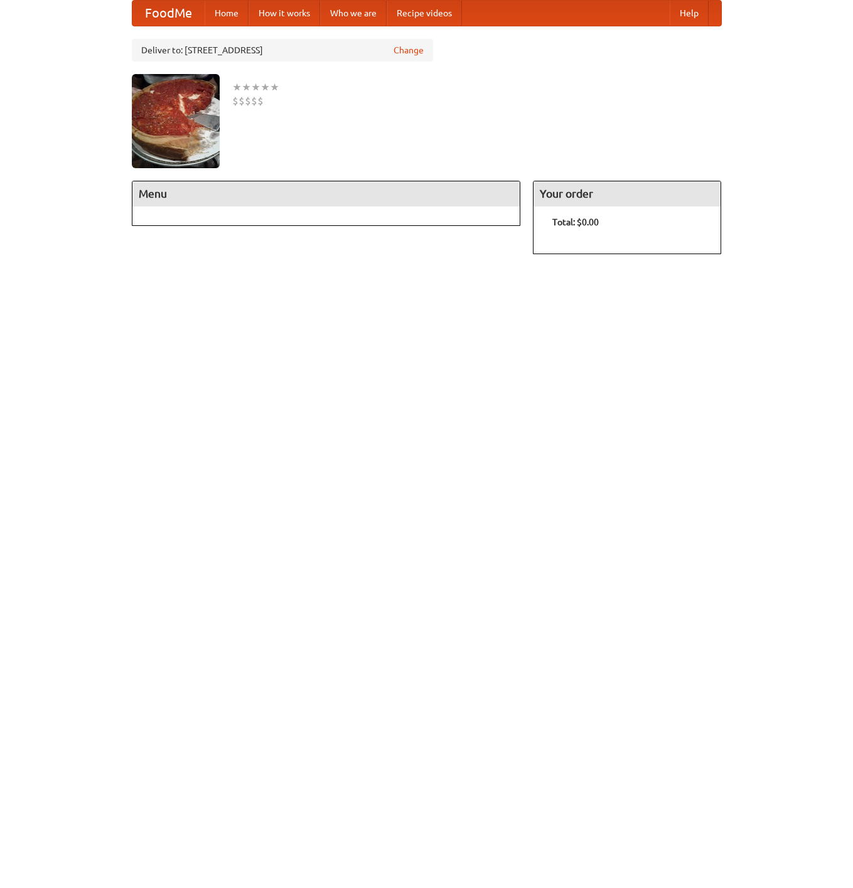 The height and width of the screenshot is (888, 853). I want to click on h4: Menu, so click(326, 194).